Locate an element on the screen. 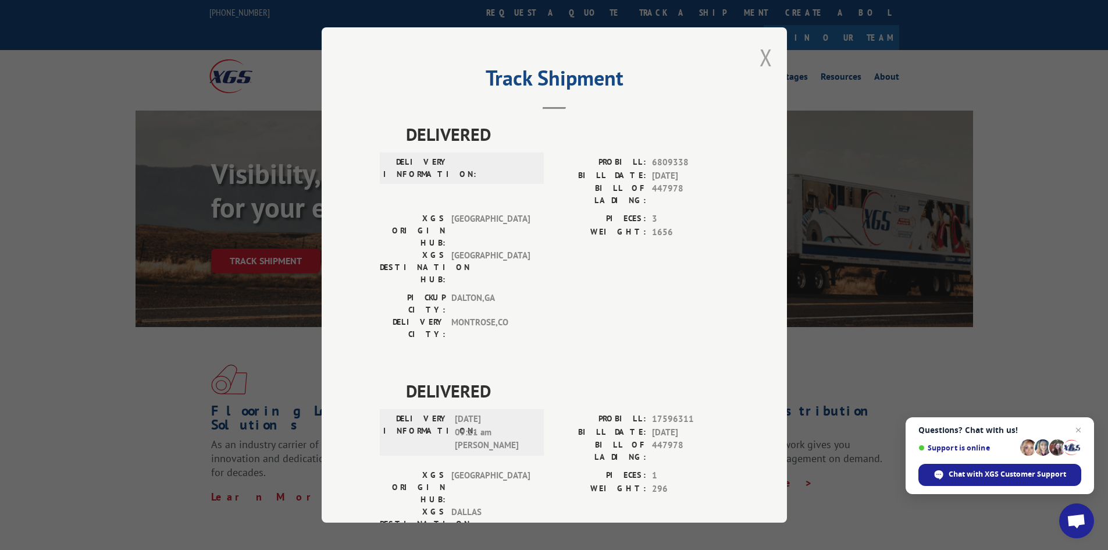 This screenshot has height=550, width=1108. span: 17596311 is located at coordinates (690, 419).